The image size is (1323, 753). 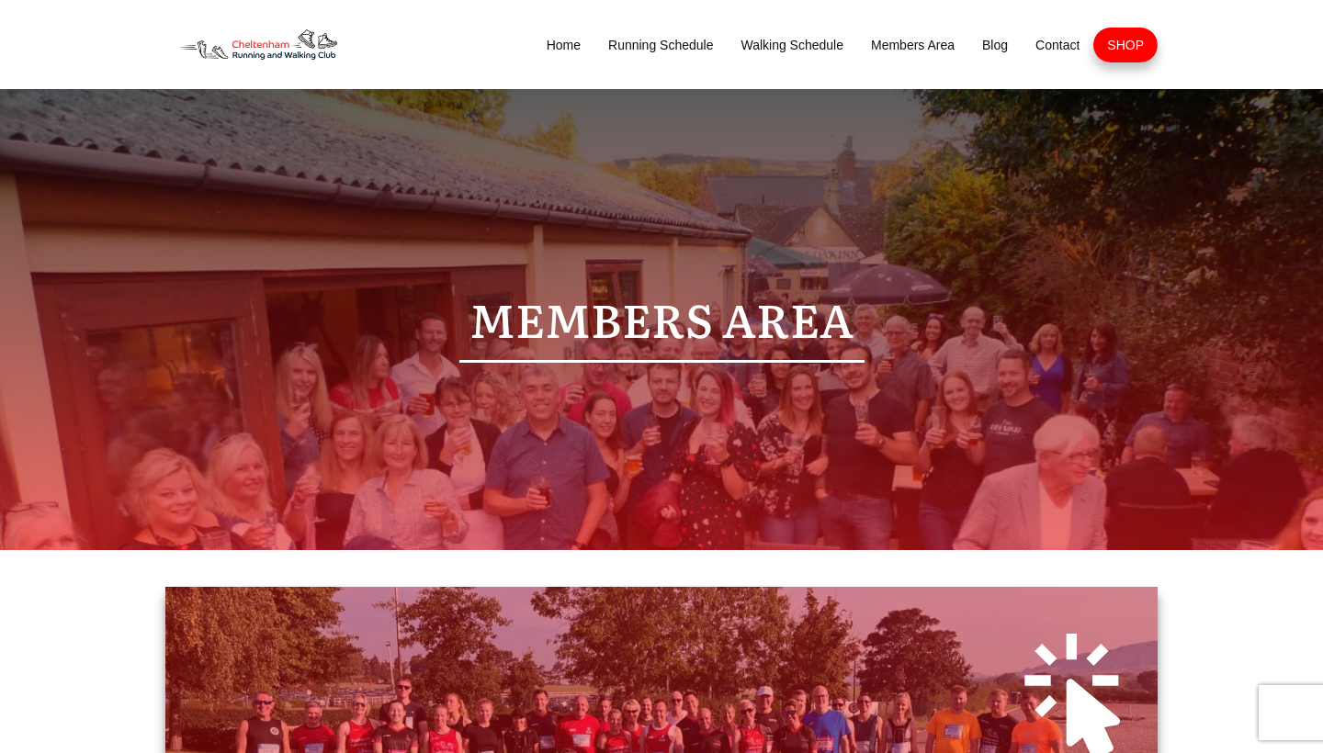 What do you see at coordinates (661, 319) in the screenshot?
I see `p: Members Area` at bounding box center [661, 319].